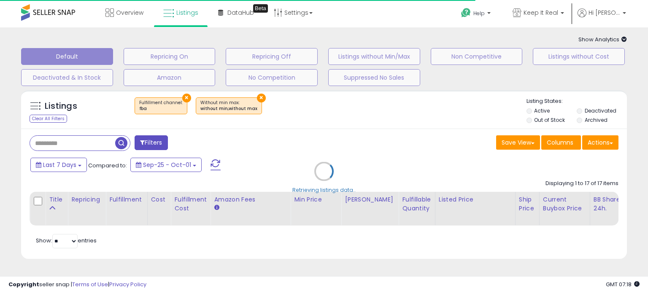 The height and width of the screenshot is (293, 648). What do you see at coordinates (77, 285) in the screenshot?
I see `div: seller snap | |` at bounding box center [77, 285].